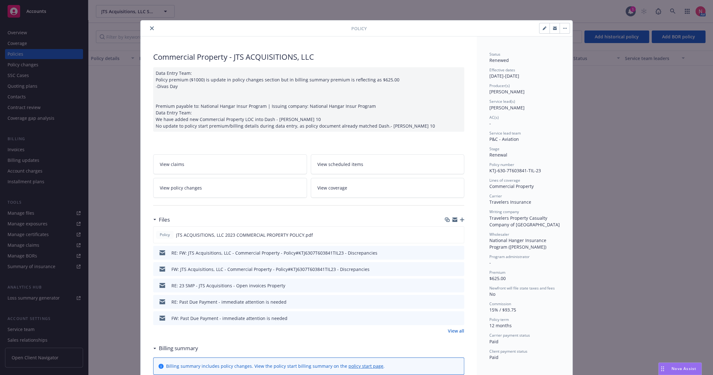  I want to click on div: RE: 23 SMP - JTS Acquisitions - Open invoices Property, so click(228, 286).